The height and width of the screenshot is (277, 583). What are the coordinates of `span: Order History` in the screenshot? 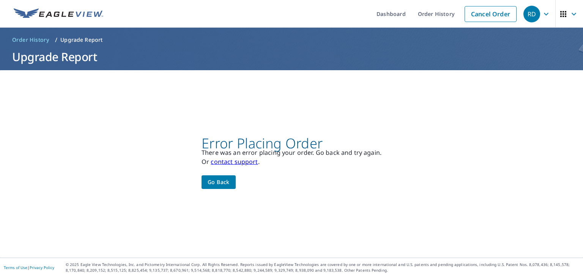 It's located at (30, 40).